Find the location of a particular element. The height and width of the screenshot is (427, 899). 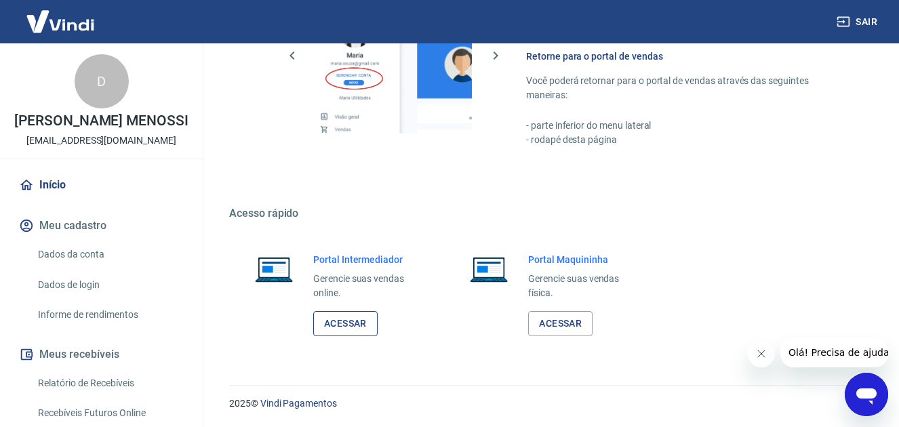

button: Meus recebíveis is located at coordinates (101, 355).